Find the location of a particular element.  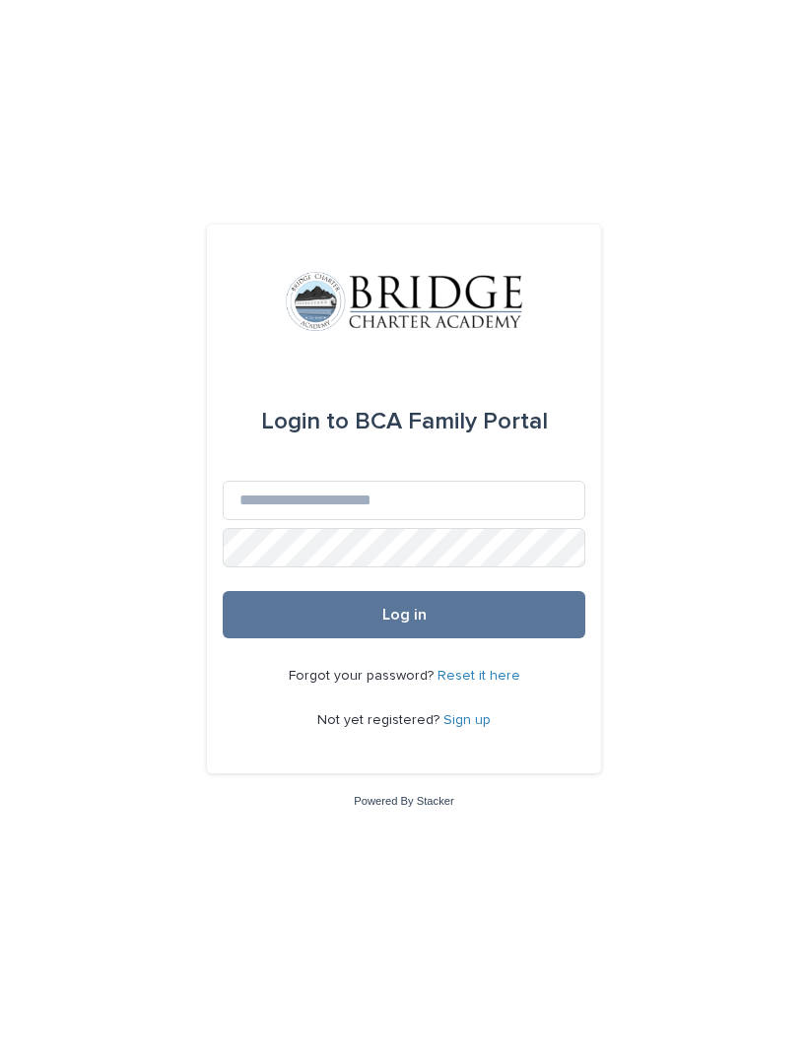

a: Powered By Stacker is located at coordinates (403, 801).